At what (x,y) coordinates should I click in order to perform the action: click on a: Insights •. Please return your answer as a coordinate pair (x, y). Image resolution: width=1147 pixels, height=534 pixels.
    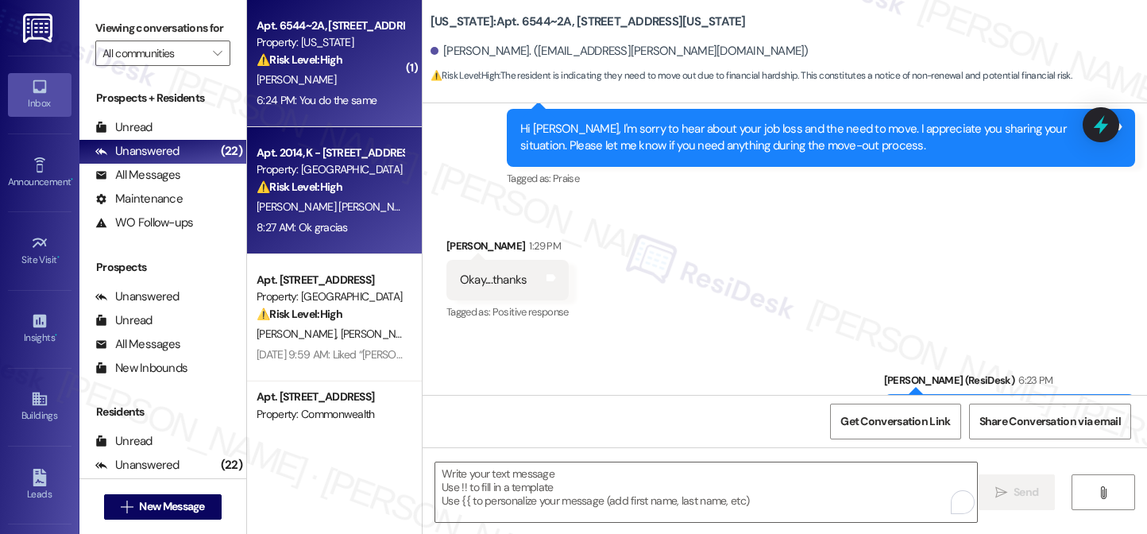
    Looking at the image, I should click on (40, 329).